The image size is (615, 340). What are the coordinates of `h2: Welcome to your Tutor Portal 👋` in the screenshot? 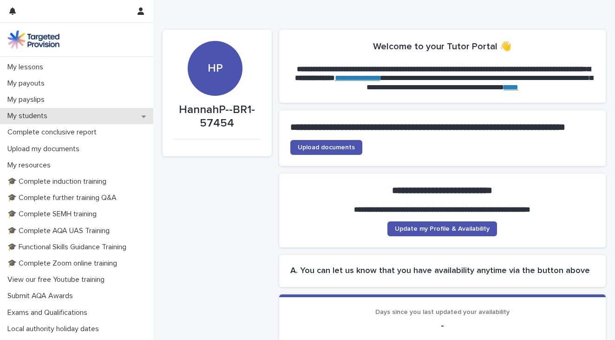 It's located at (443, 46).